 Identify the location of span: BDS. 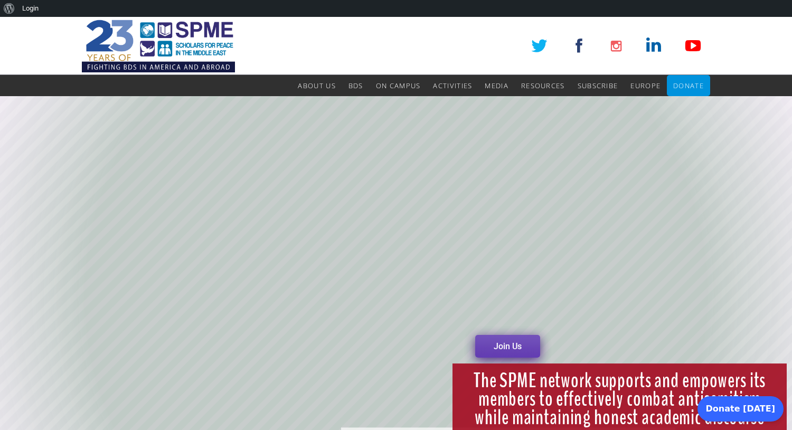
(356, 86).